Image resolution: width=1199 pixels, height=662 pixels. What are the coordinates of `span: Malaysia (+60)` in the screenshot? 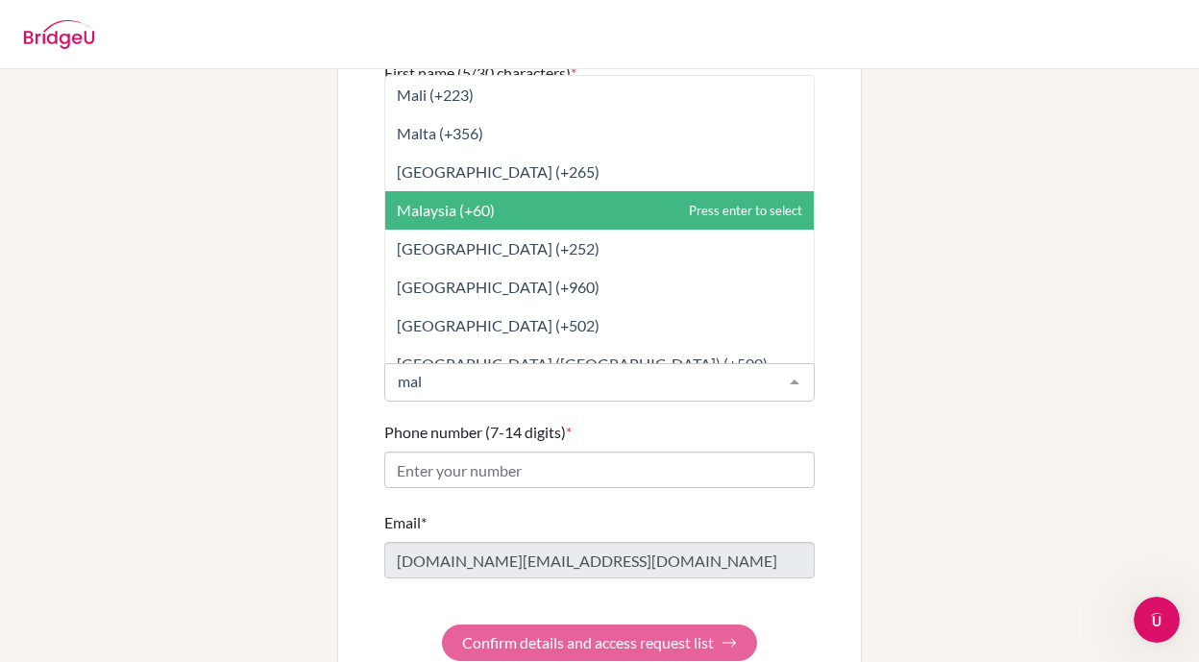 It's located at (446, 209).